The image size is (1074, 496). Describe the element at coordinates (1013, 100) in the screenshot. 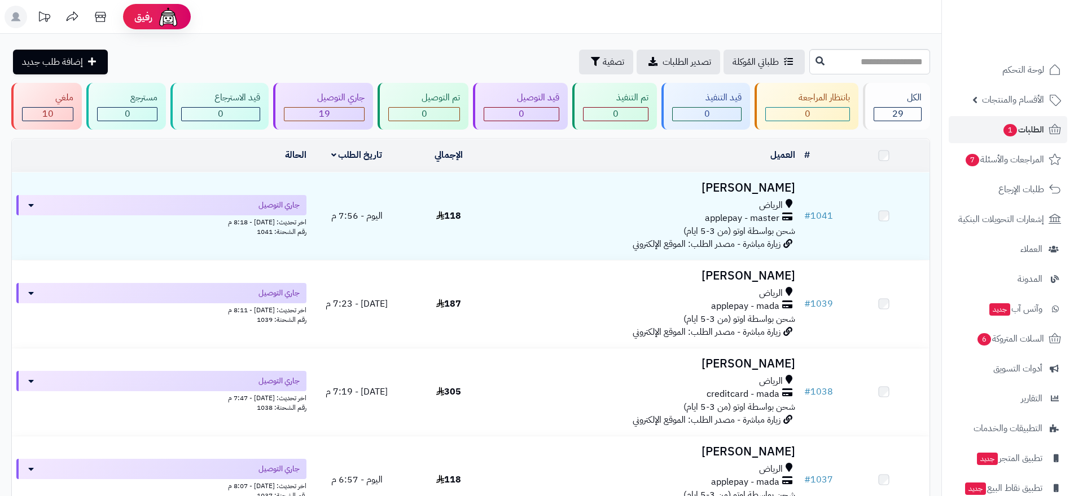

I see `span: الأقسام والمنتجات` at that location.